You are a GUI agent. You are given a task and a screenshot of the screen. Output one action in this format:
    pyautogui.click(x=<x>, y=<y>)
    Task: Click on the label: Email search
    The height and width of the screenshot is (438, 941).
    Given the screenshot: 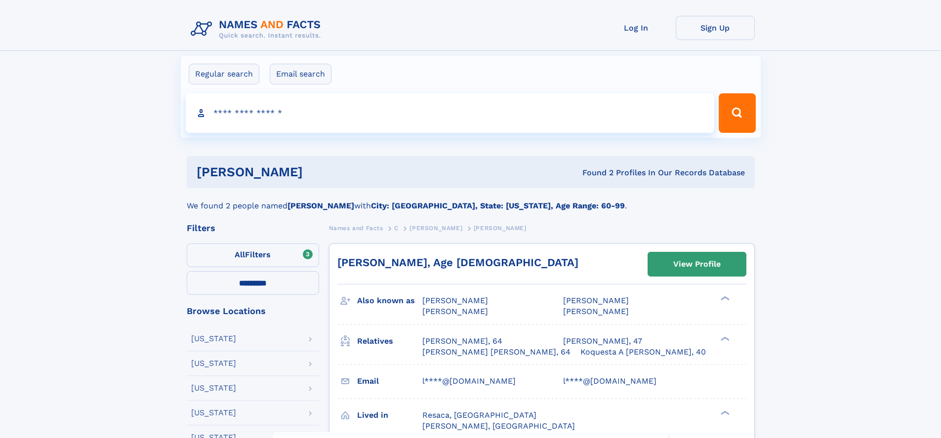 What is the action you would take?
    pyautogui.click(x=300, y=74)
    